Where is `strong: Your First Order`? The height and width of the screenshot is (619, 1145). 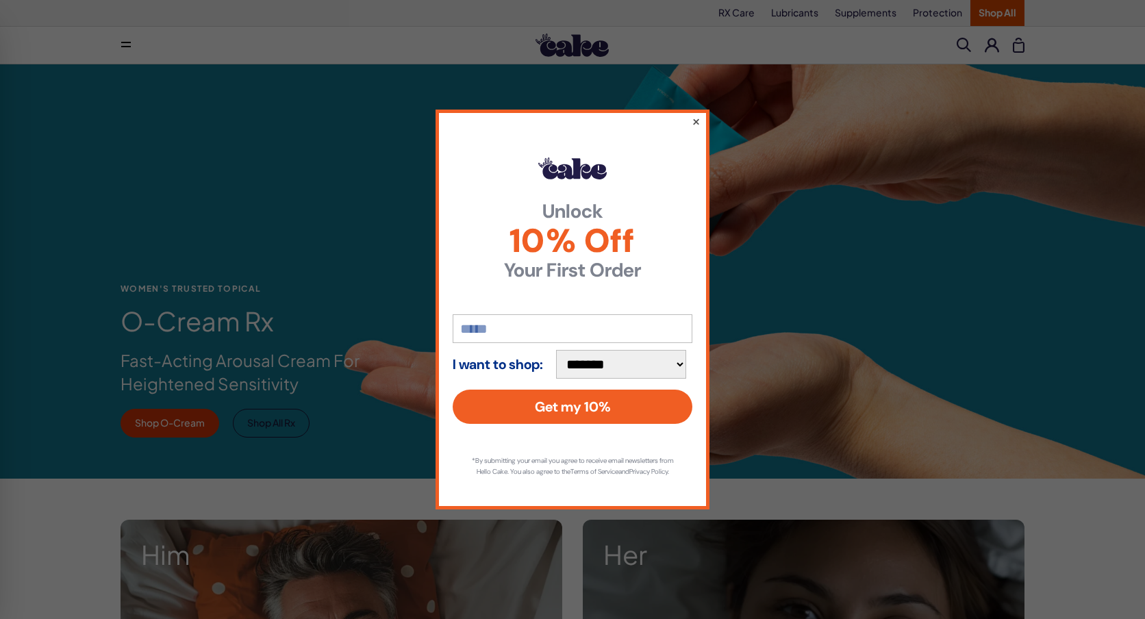 strong: Your First Order is located at coordinates (572, 270).